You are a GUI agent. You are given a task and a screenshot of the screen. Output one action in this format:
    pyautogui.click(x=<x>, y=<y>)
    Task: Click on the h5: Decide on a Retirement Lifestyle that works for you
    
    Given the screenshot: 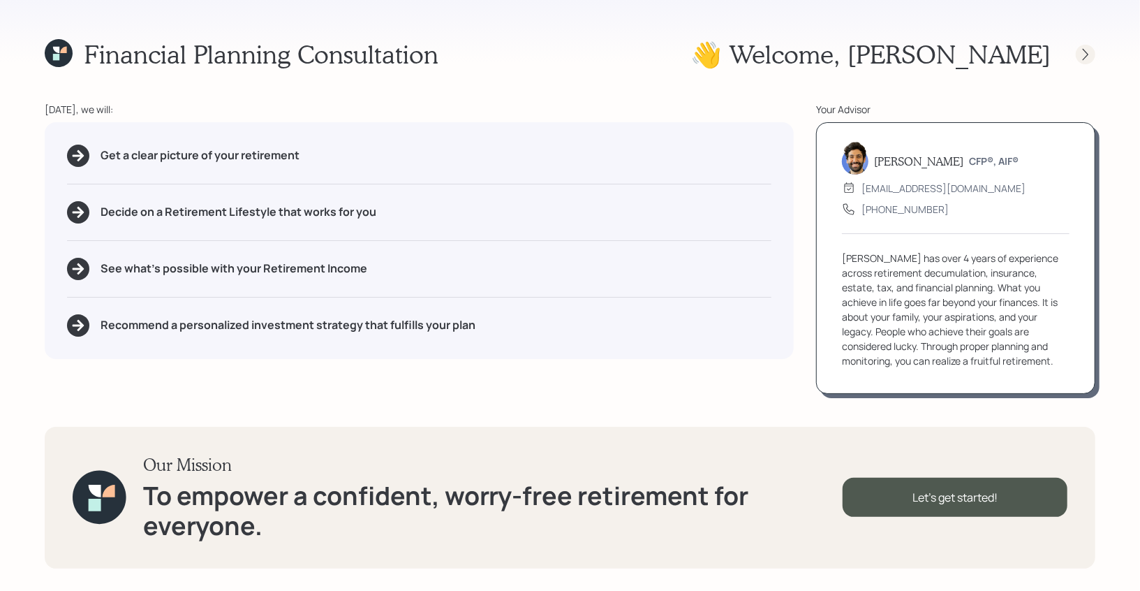 What is the action you would take?
    pyautogui.click(x=238, y=212)
    